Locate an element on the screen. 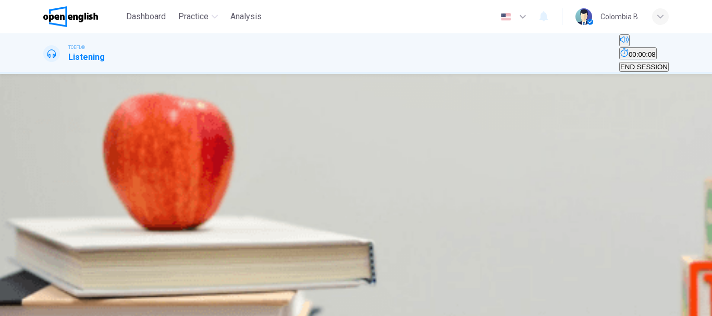 This screenshot has width=712, height=316. button: Dashboard is located at coordinates (146, 17).